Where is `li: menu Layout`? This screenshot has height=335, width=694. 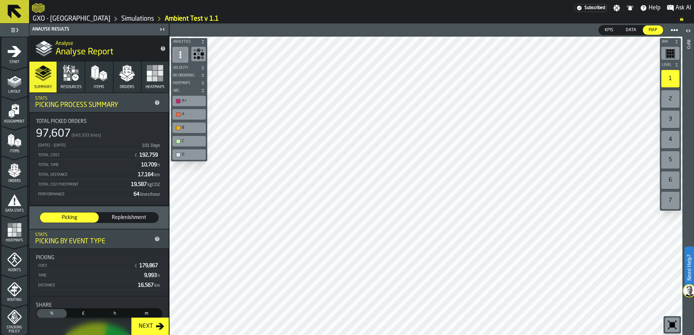
li: menu Layout is located at coordinates (14, 82).